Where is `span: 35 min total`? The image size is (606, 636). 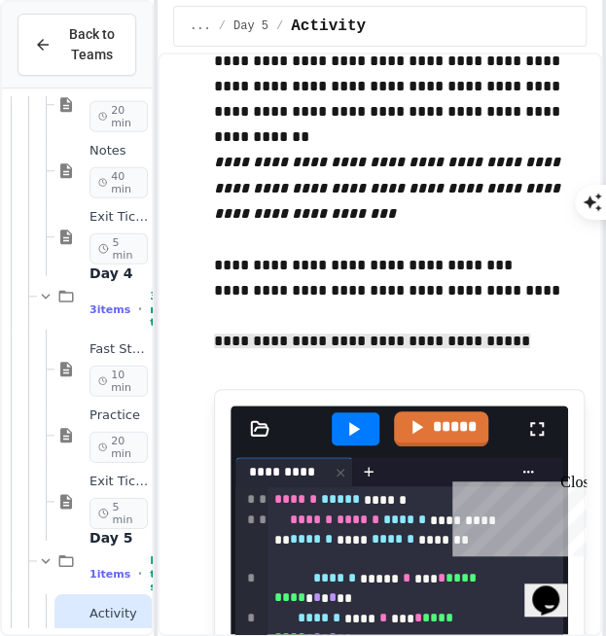 span: 35 min total is located at coordinates (163, 309).